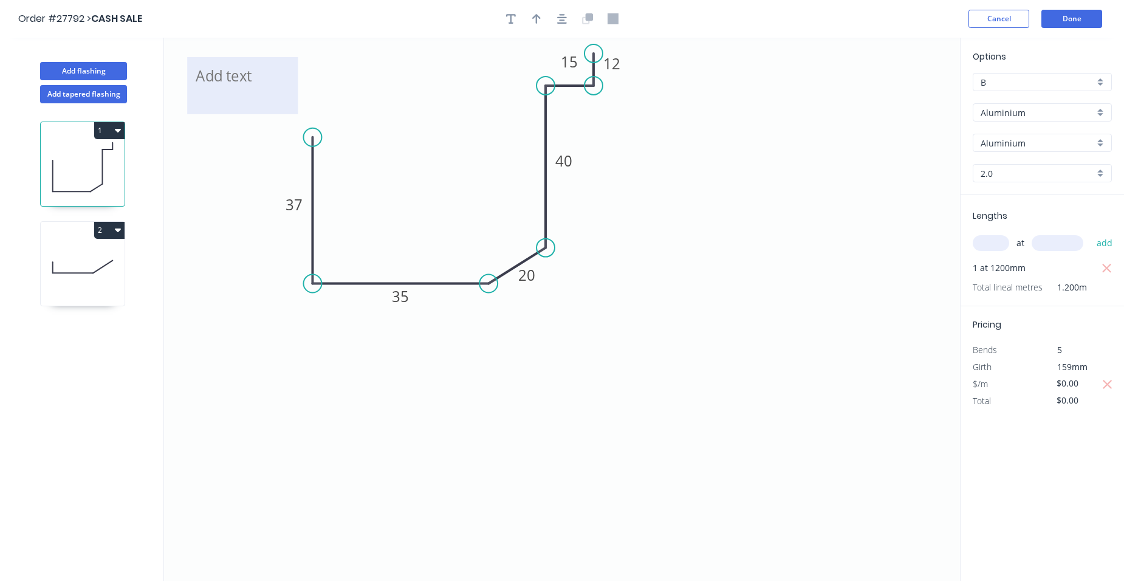 The width and height of the screenshot is (1124, 581). Describe the element at coordinates (1072, 19) in the screenshot. I see `button: Done` at that location.